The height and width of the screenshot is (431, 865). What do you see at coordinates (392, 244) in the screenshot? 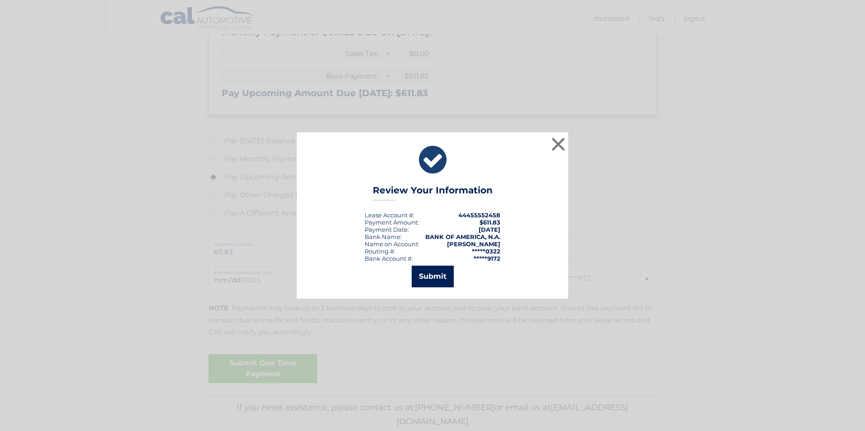
I see `div: Name on Account:` at bounding box center [392, 244].